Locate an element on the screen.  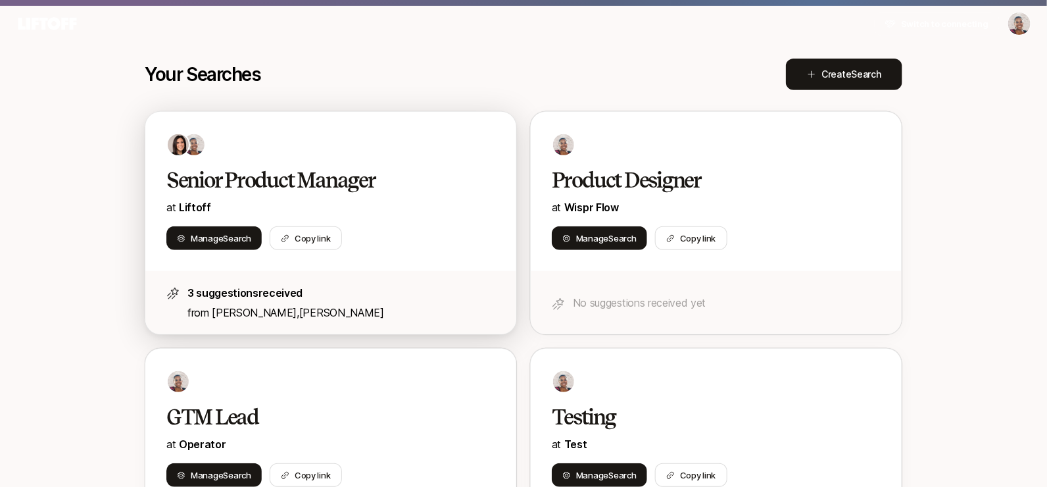
span: Create is located at coordinates (851, 74).